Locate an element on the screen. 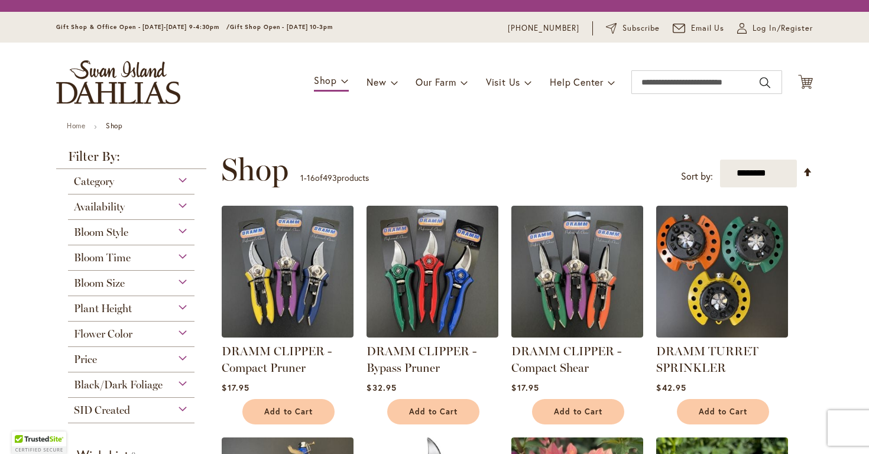 The image size is (869, 454). span: Plant Height is located at coordinates (103, 309).